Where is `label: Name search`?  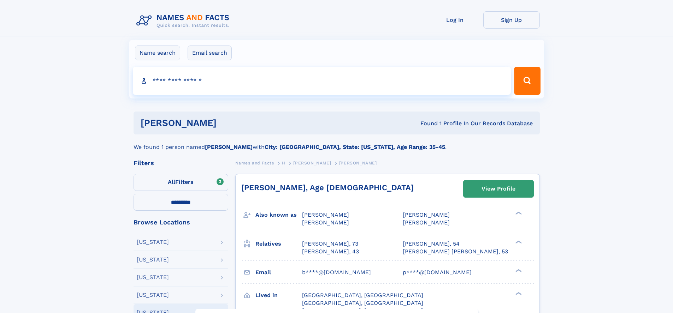
label: Name search is located at coordinates (157, 53).